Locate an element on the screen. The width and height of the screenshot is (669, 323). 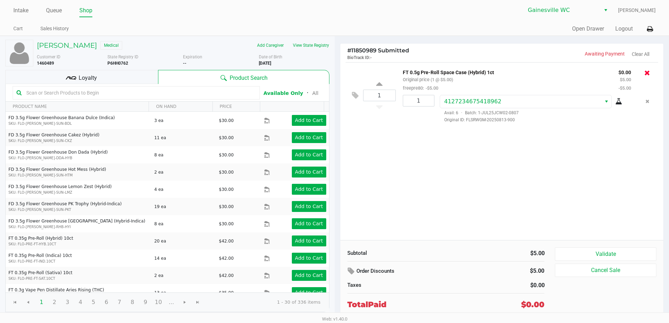
span: Page 9 is located at coordinates (145, 302).